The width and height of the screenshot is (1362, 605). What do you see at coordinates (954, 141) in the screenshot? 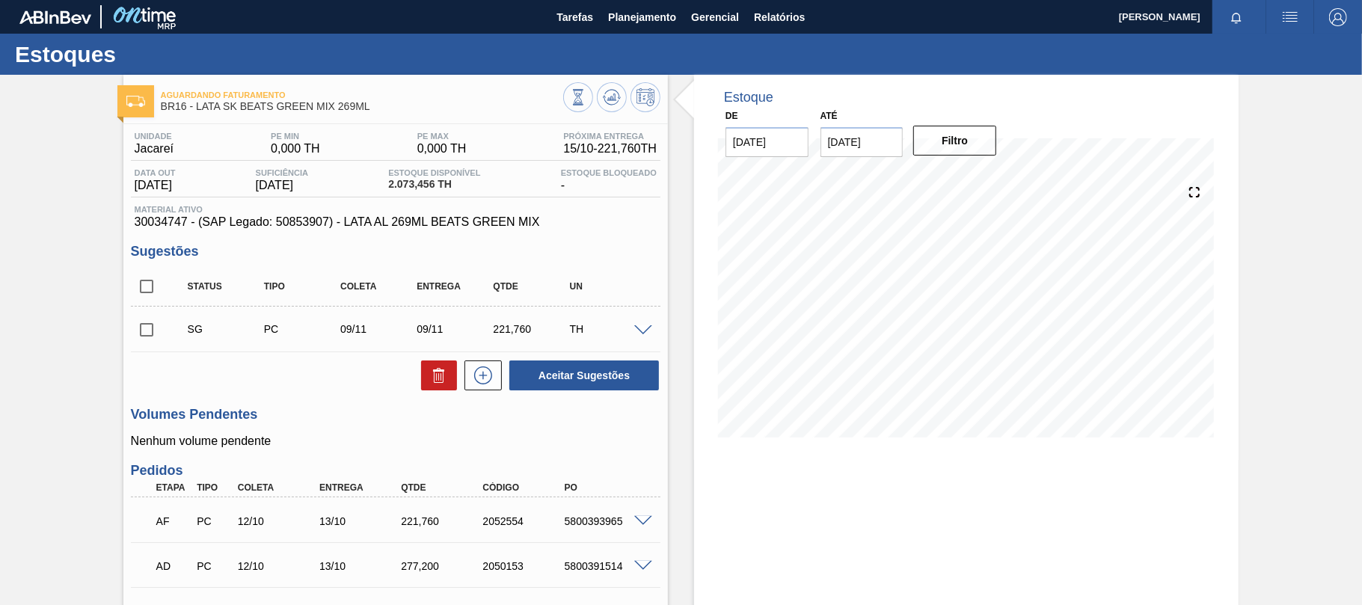
I see `button: Filtro` at bounding box center [954, 141].